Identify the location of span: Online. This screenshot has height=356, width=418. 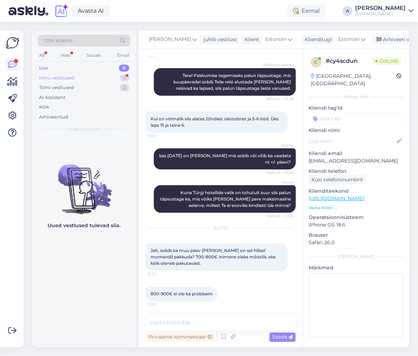
(387, 61).